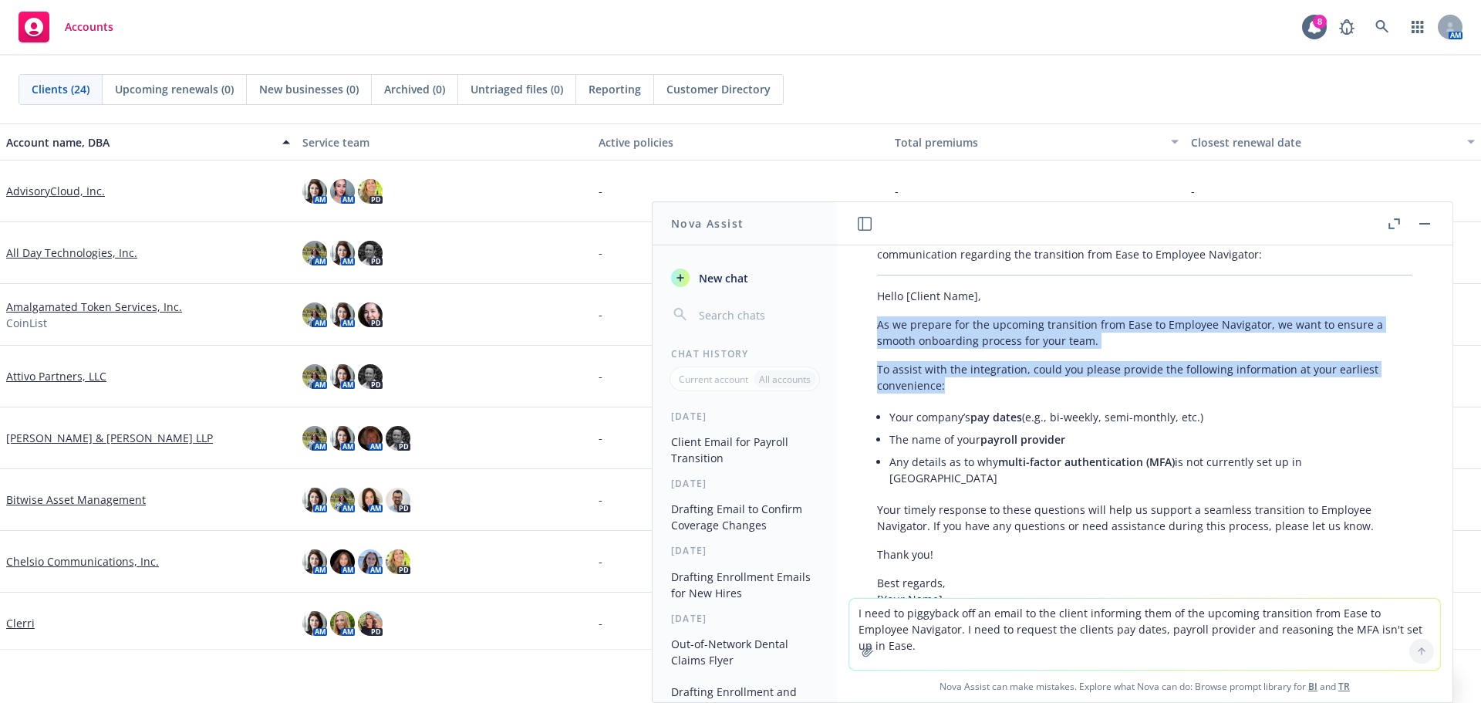 This screenshot has height=703, width=1481. I want to click on button: Service team, so click(444, 142).